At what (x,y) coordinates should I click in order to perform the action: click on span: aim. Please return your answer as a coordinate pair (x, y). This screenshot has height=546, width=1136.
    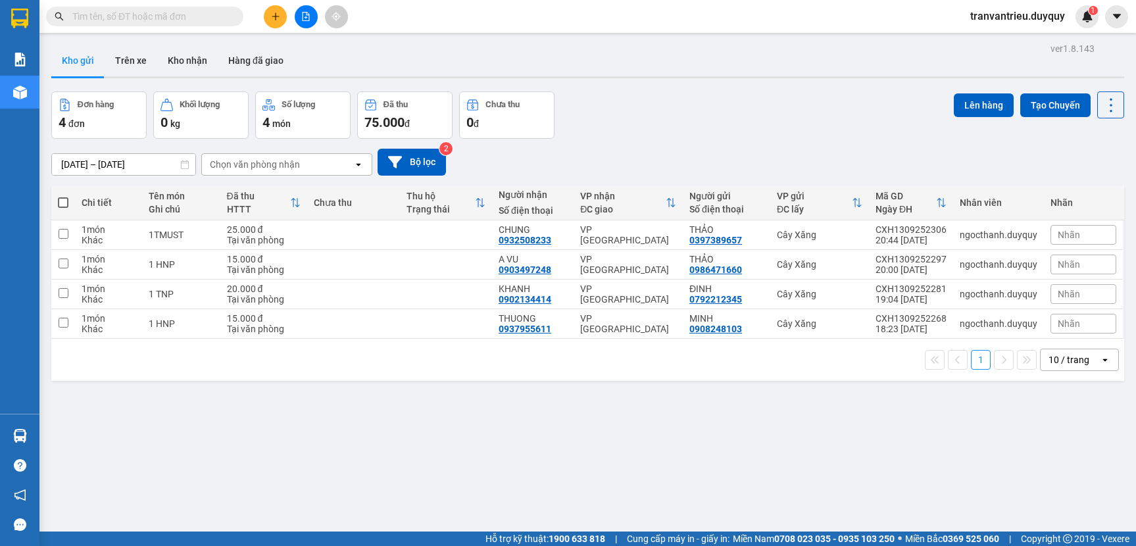
    Looking at the image, I should click on (336, 16).